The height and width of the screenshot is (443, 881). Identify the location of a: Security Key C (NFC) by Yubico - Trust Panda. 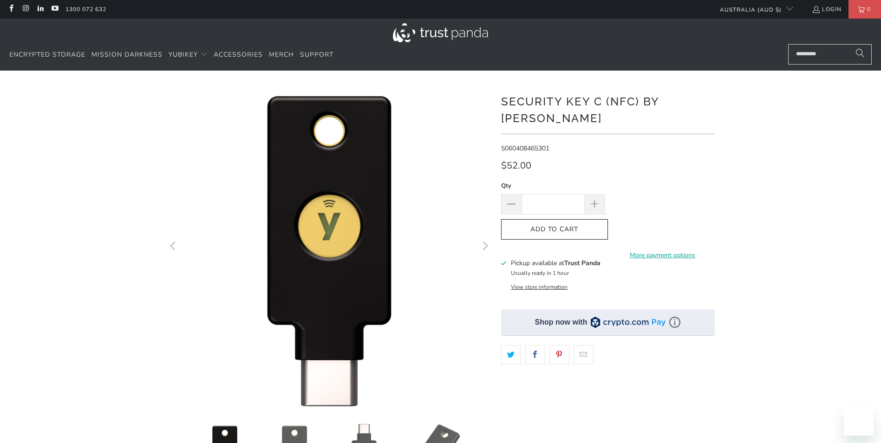
(329, 247).